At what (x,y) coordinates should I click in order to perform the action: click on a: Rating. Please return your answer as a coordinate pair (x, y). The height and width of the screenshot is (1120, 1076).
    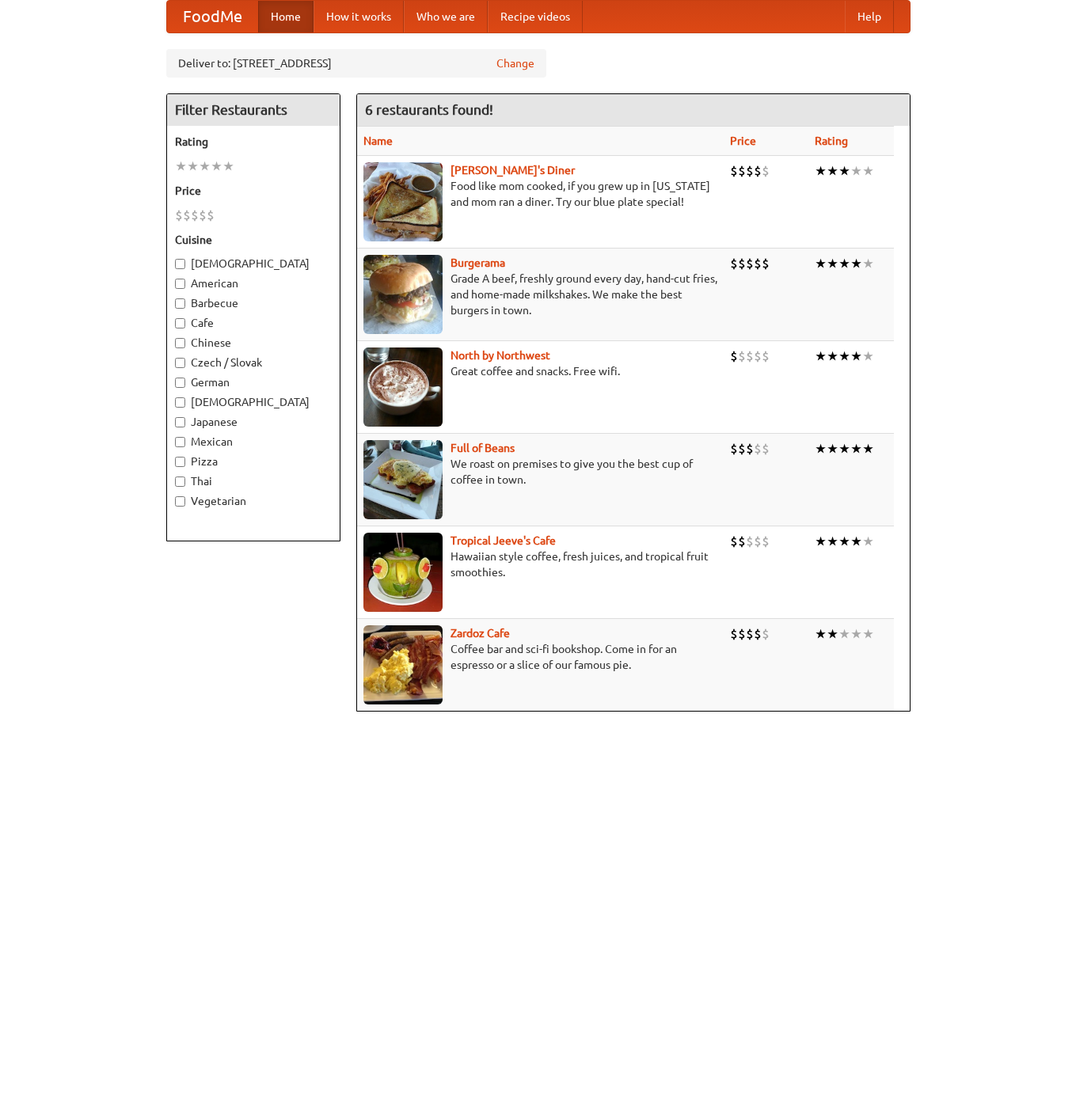
    Looking at the image, I should click on (831, 141).